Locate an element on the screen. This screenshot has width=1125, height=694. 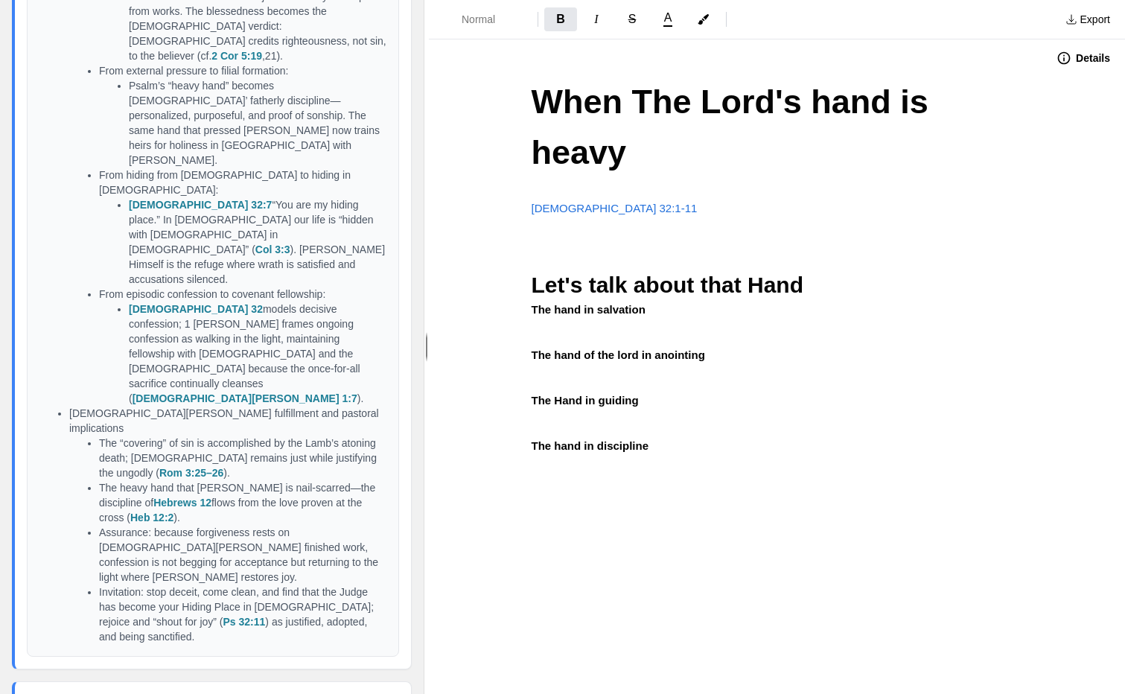
button: Format Bold is located at coordinates (561, 19).